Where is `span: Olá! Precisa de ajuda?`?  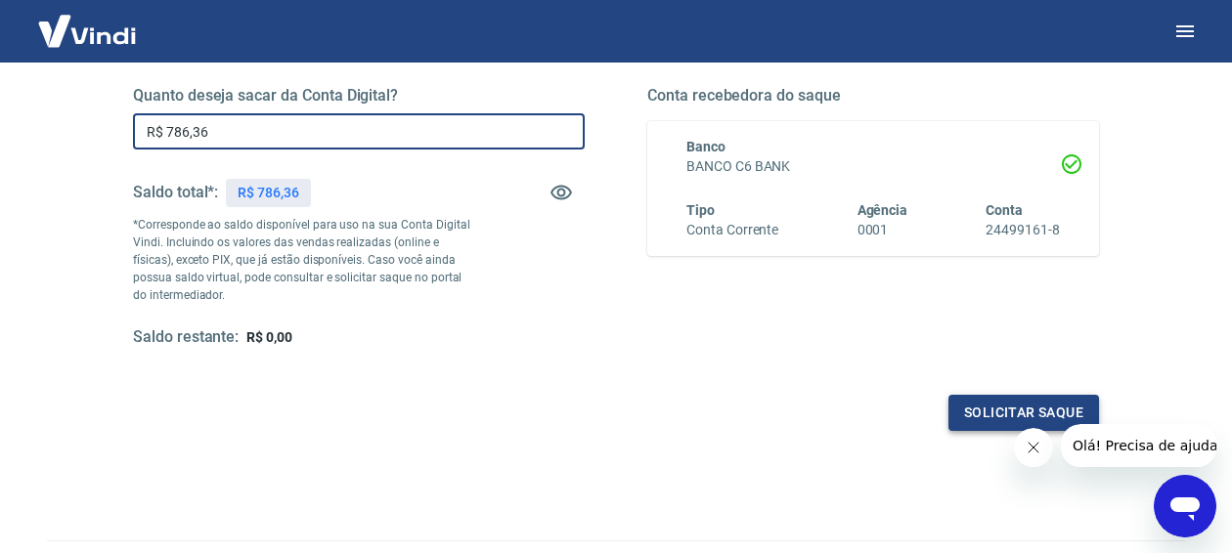 span: Olá! Precisa de ajuda? is located at coordinates (88, 22).